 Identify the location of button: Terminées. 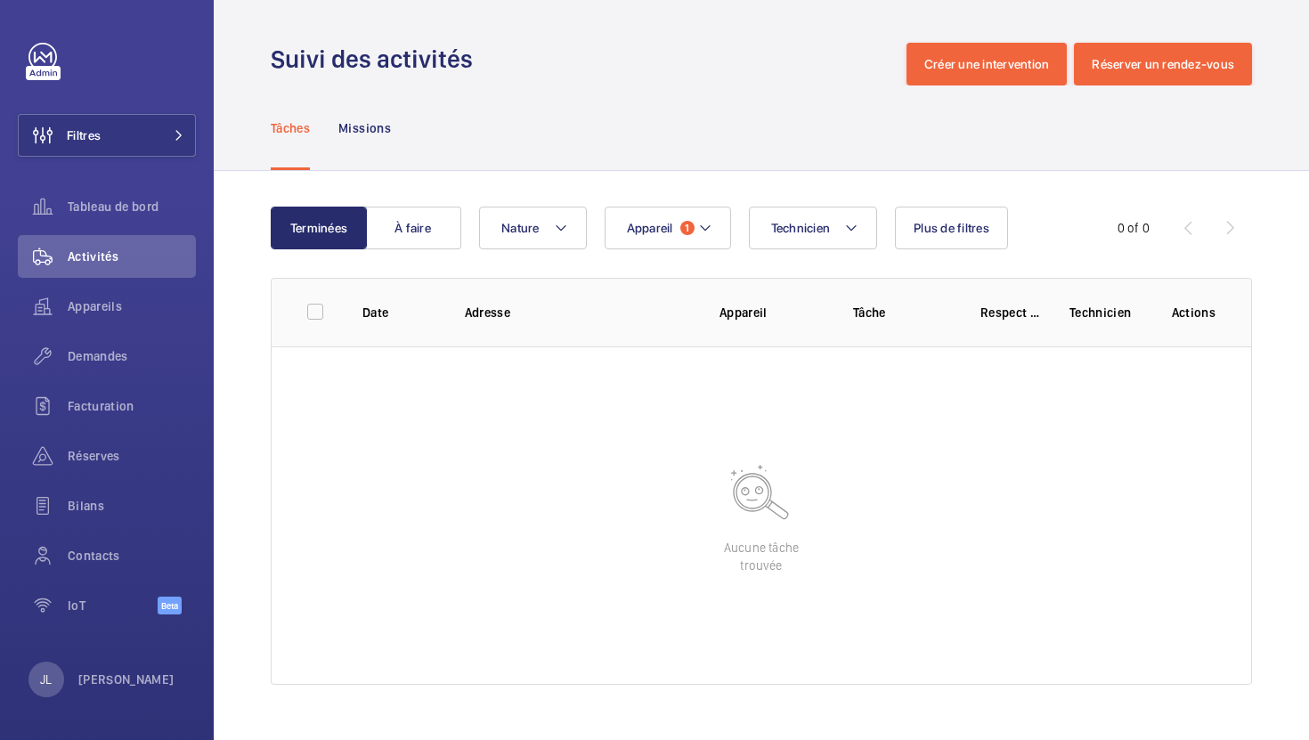
(319, 228).